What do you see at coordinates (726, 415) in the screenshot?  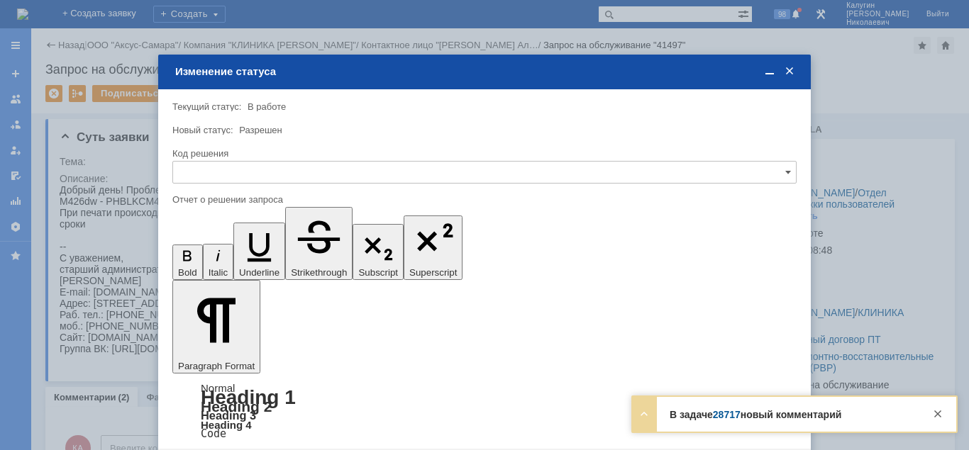 I see `a: 28717` at bounding box center [726, 415].